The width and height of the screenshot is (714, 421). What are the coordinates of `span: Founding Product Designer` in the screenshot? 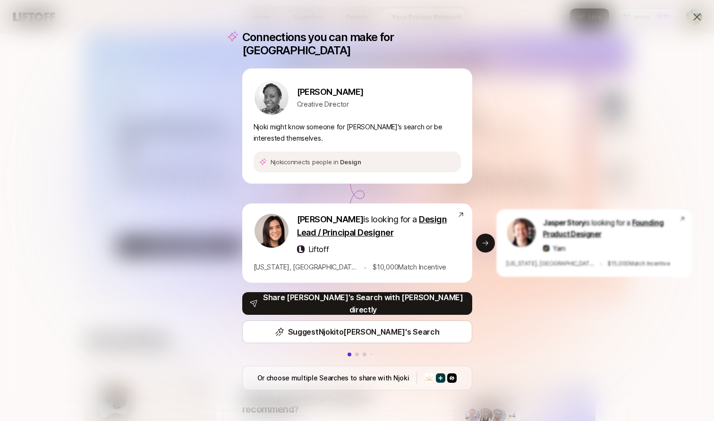 It's located at (603, 229).